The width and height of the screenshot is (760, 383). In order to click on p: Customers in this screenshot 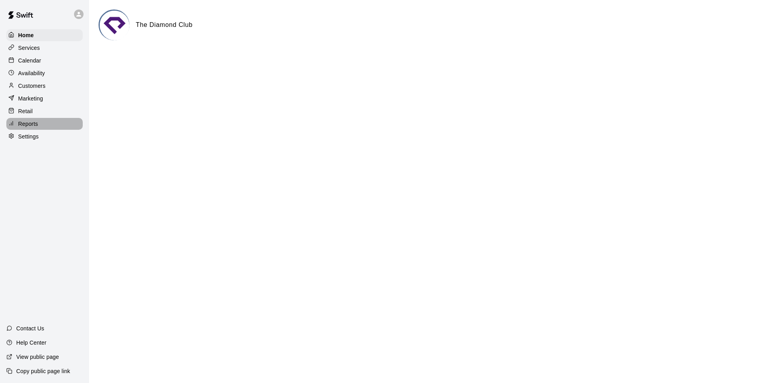, I will do `click(32, 86)`.